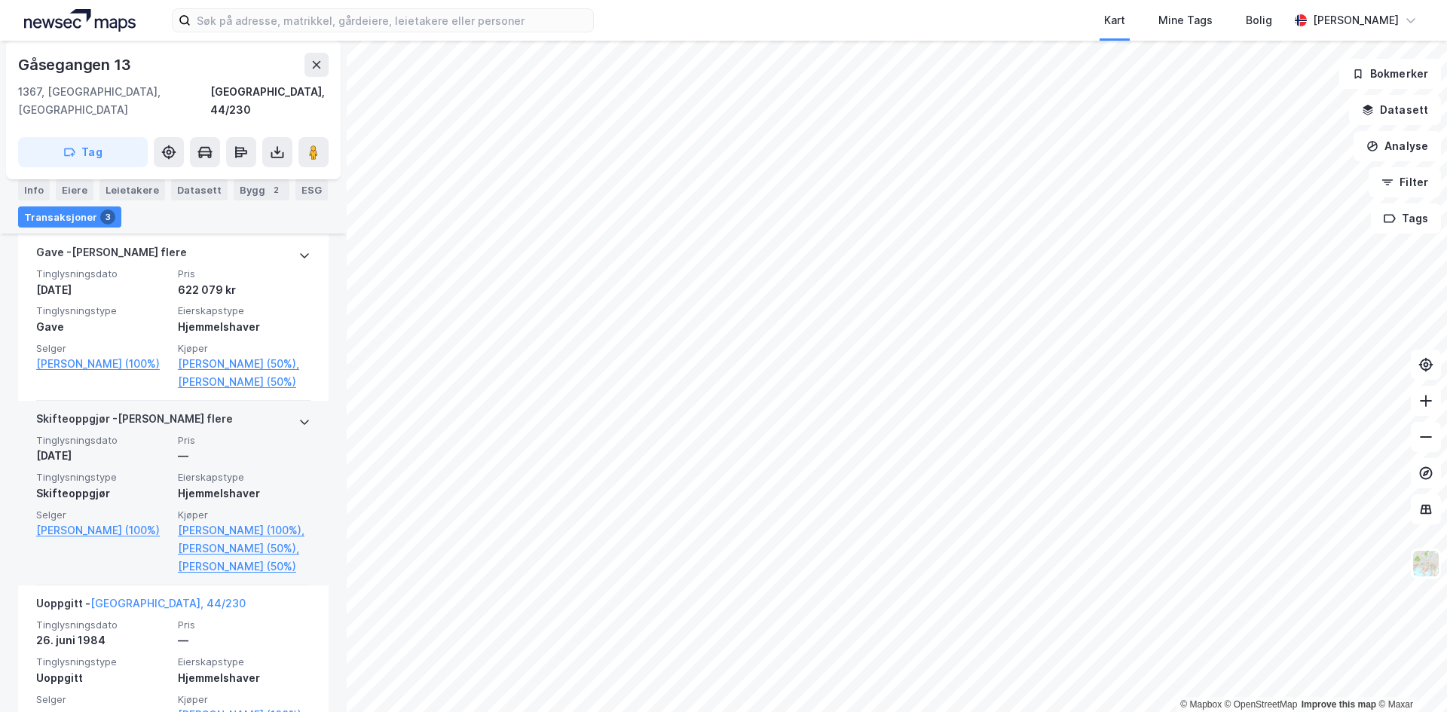 This screenshot has height=712, width=1447. What do you see at coordinates (83, 152) in the screenshot?
I see `button: Tag` at bounding box center [83, 152].